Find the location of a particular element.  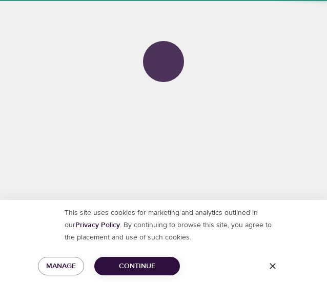

span: Manage is located at coordinates (61, 266).